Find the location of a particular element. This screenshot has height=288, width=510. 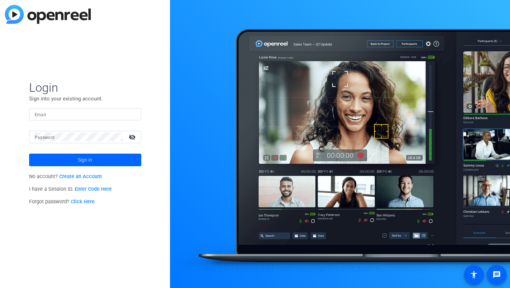

mat-label: Password is located at coordinates (44, 138).